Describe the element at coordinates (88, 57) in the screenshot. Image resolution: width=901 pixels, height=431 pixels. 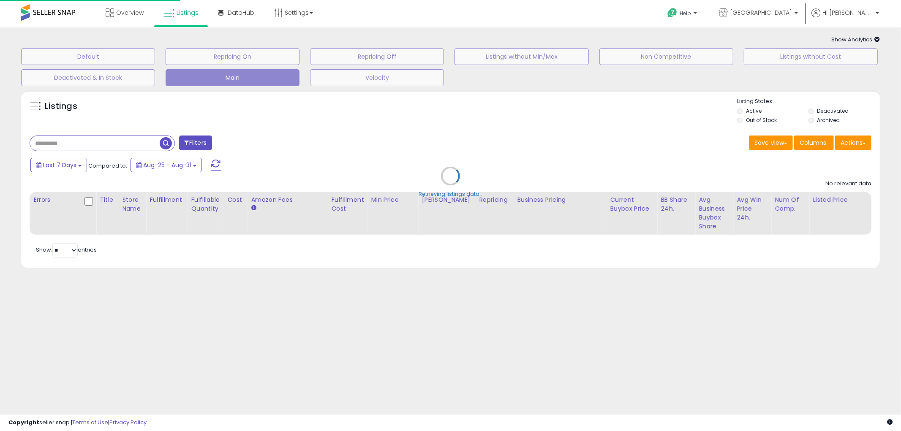
I see `button: Default` at that location.